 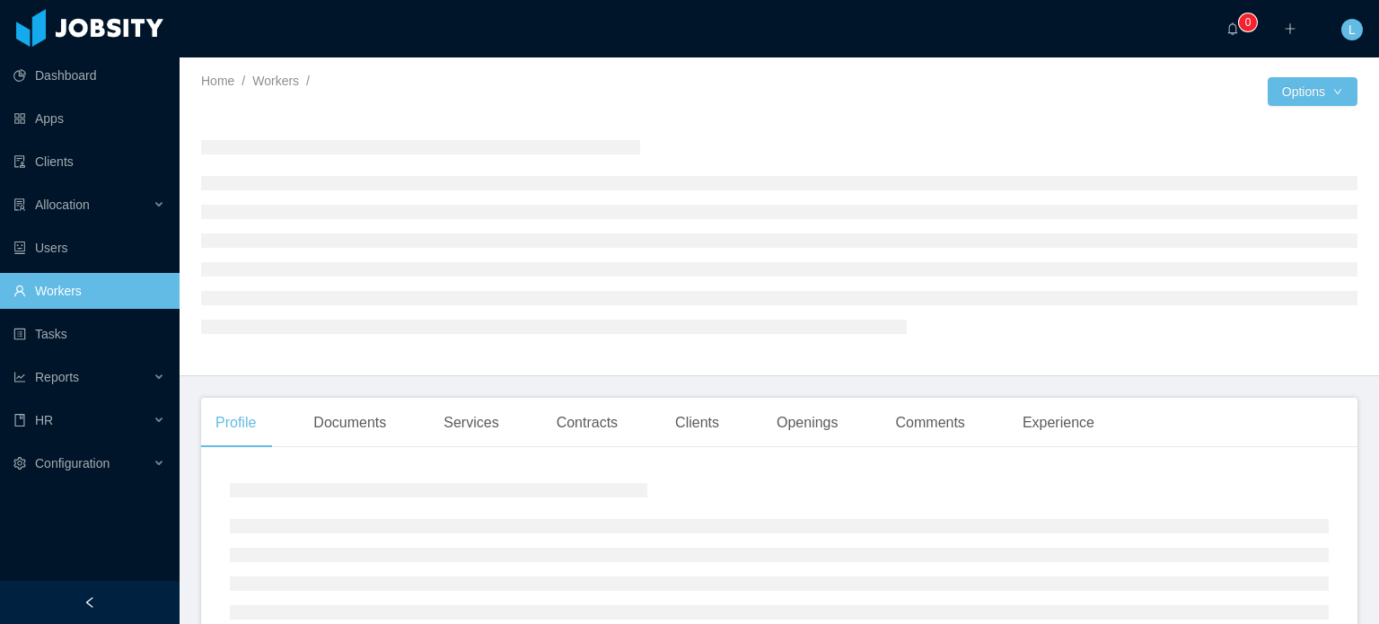 What do you see at coordinates (930, 423) in the screenshot?
I see `div: Comments` at bounding box center [930, 423].